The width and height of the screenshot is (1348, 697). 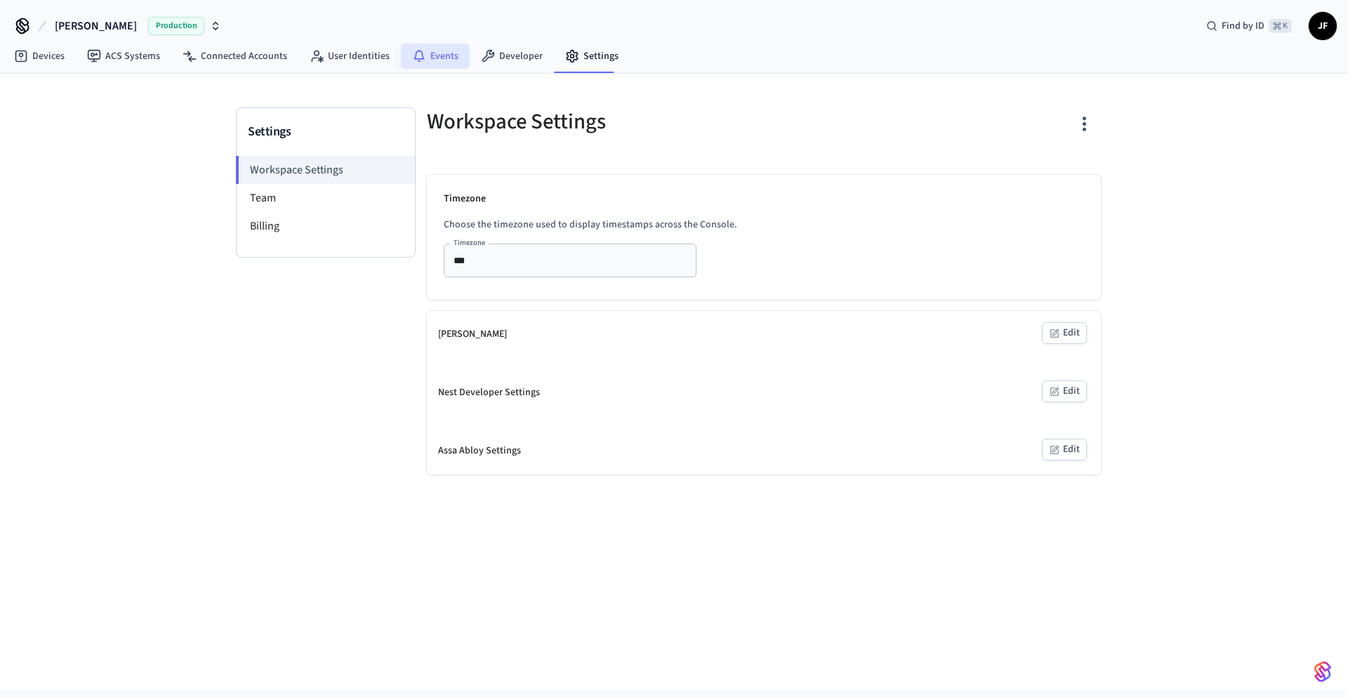 What do you see at coordinates (124, 56) in the screenshot?
I see `a: ACS Systems` at bounding box center [124, 56].